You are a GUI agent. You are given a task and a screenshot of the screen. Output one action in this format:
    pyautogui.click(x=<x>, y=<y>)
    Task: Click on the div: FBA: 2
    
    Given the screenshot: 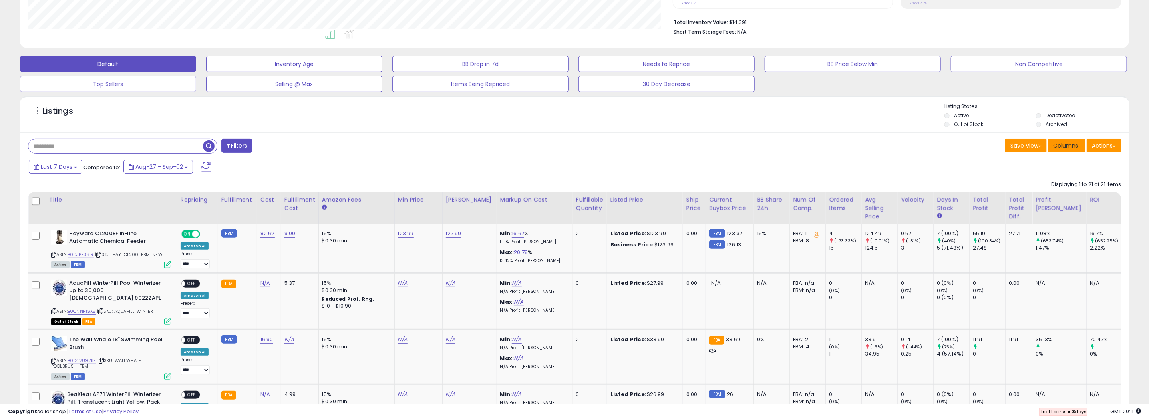 What is the action you would take?
    pyautogui.click(x=806, y=339)
    